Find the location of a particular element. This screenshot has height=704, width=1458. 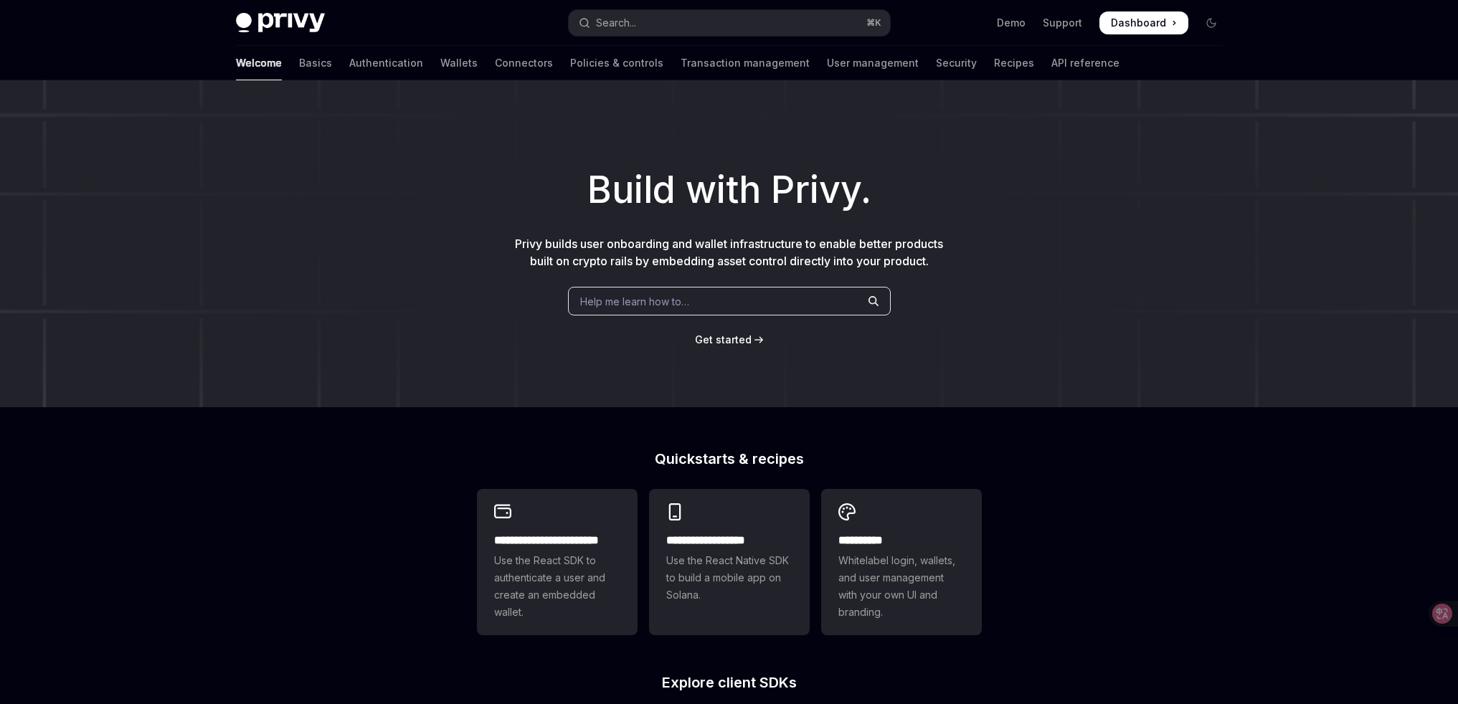

img: dark logo is located at coordinates (280, 23).